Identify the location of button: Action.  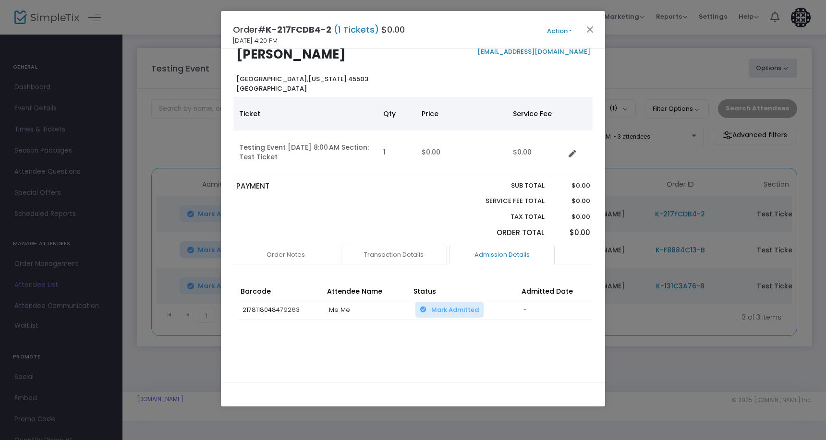
(559, 31).